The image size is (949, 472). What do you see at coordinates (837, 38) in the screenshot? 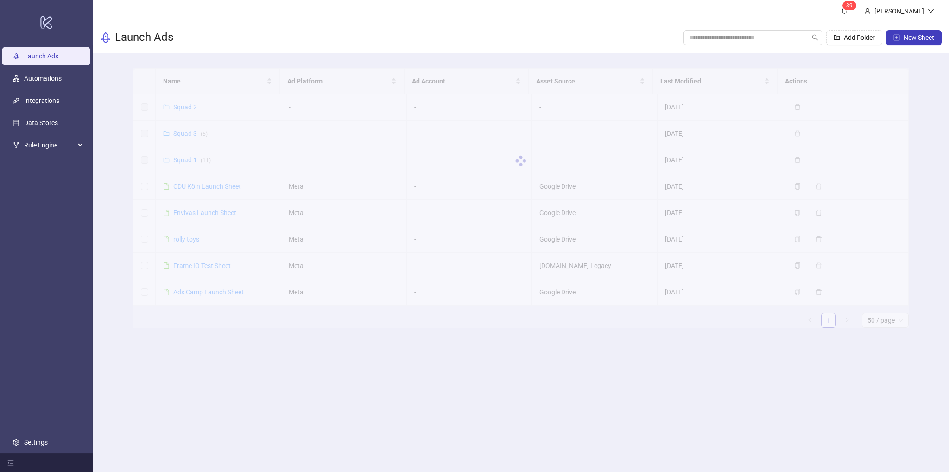
I see `span: folder-add` at bounding box center [837, 38].